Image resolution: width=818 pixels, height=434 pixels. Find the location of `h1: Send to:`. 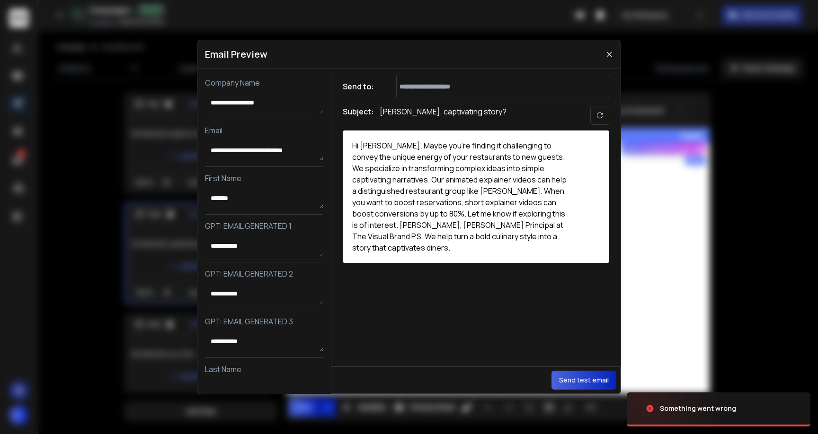

h1: Send to: is located at coordinates (361, 87).